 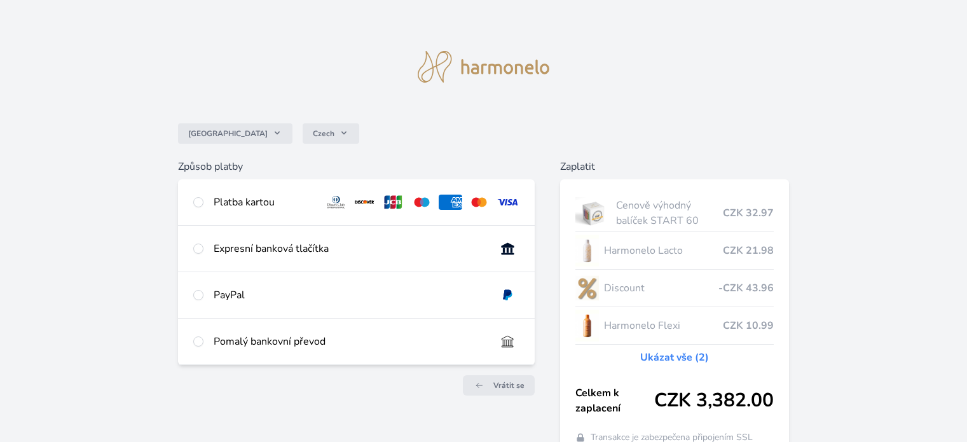 What do you see at coordinates (349, 341) in the screenshot?
I see `div: Pomalý bankovní převod` at bounding box center [349, 341].